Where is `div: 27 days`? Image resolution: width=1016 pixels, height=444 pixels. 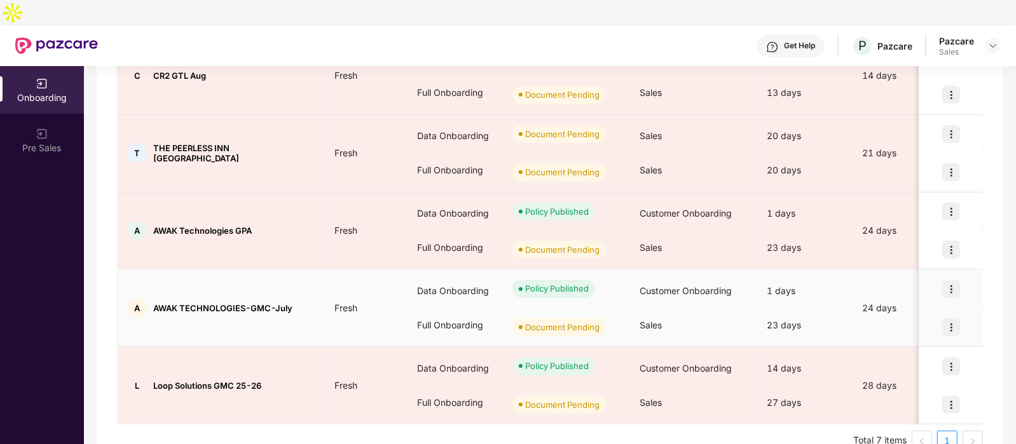
div: 27 days is located at coordinates (804, 403).